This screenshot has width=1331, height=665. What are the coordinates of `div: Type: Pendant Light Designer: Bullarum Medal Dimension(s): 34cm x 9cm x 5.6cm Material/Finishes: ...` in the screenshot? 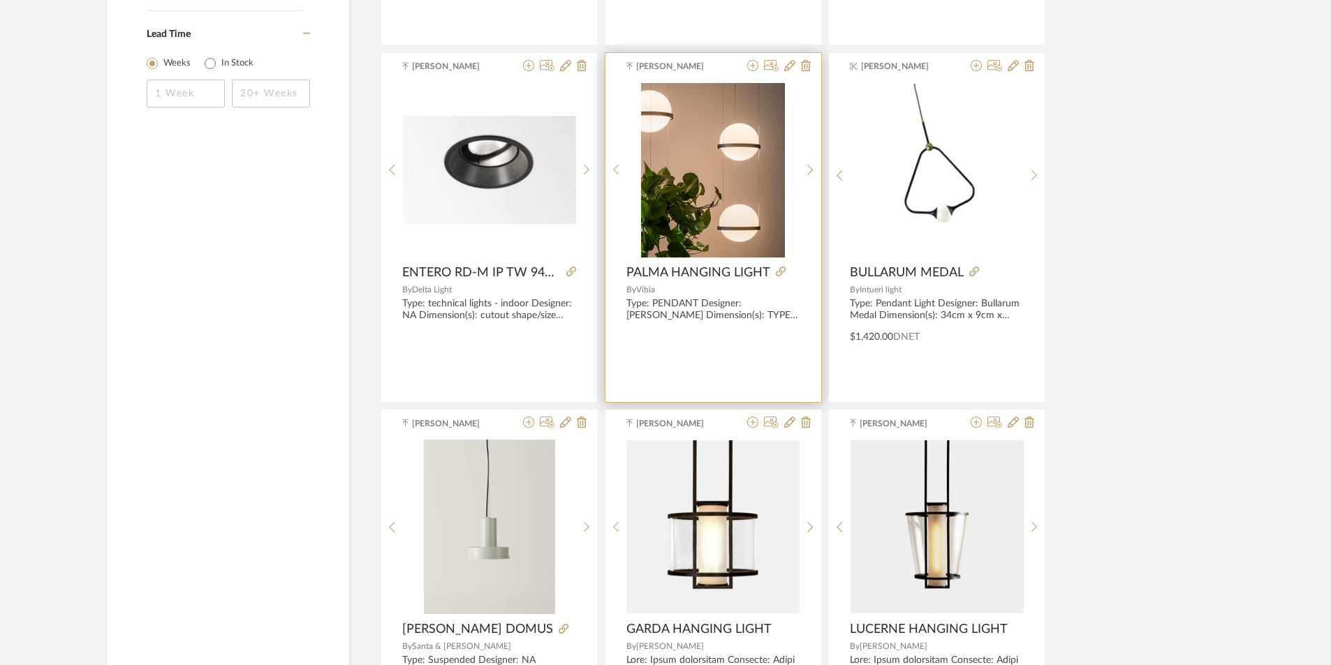 It's located at (936, 310).